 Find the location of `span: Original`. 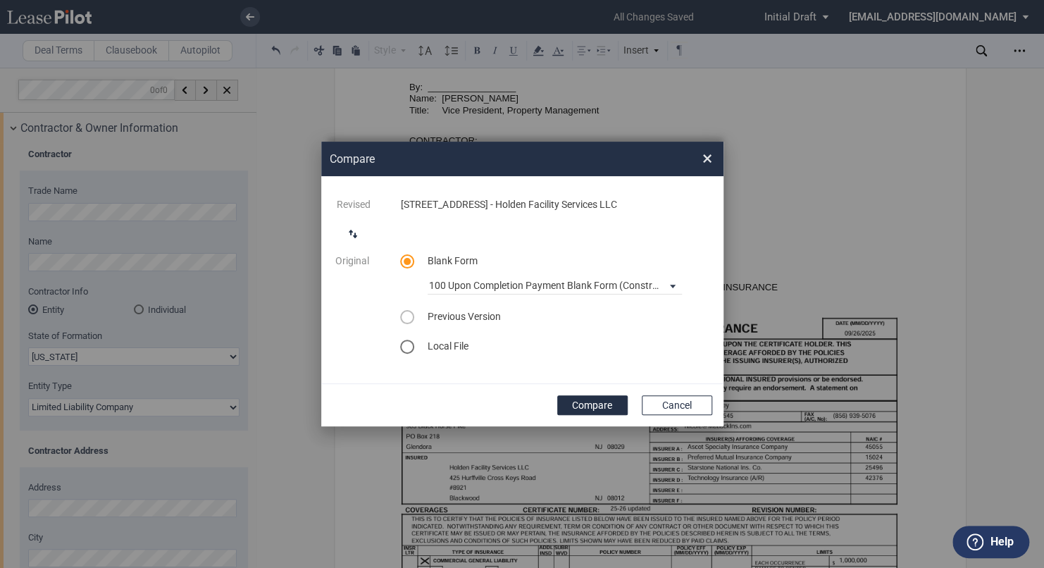

span: Original is located at coordinates (352, 261).